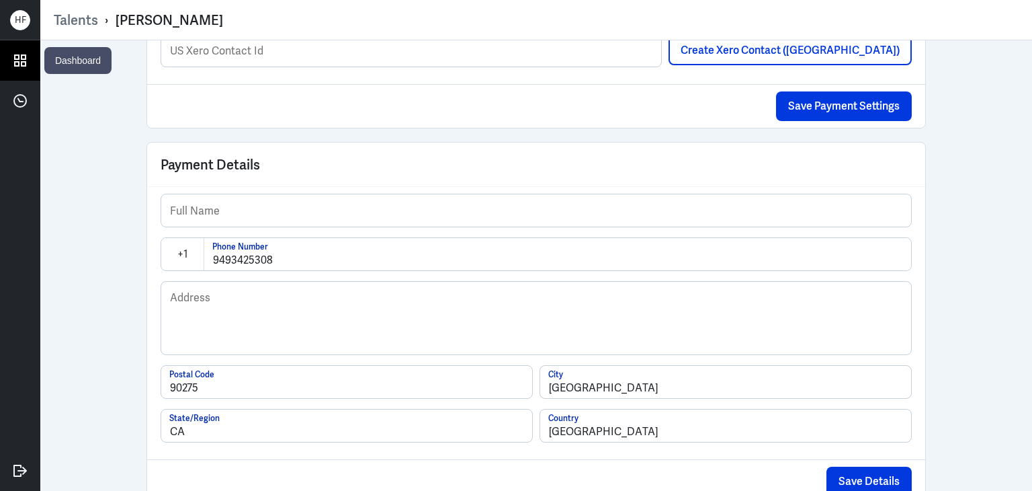 Image resolution: width=1032 pixels, height=491 pixels. What do you see at coordinates (76, 20) in the screenshot?
I see `a: Talents` at bounding box center [76, 20].